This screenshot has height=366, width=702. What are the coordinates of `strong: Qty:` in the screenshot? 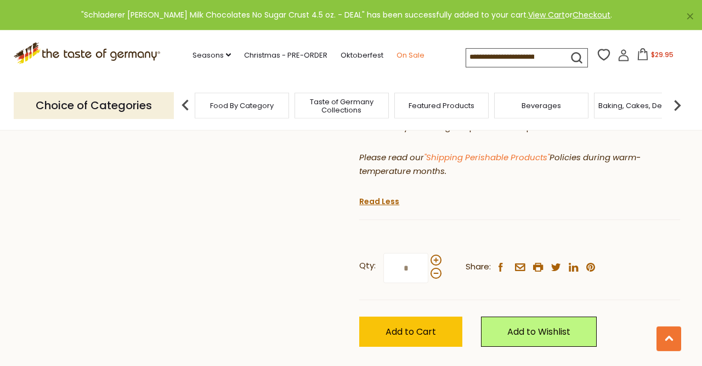 It's located at (368, 265).